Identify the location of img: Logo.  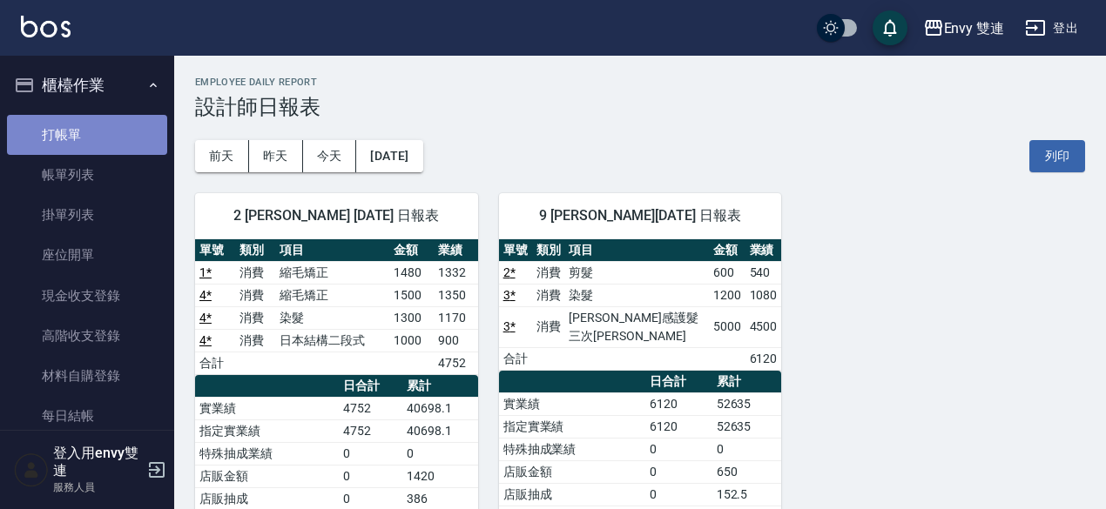
(45, 26).